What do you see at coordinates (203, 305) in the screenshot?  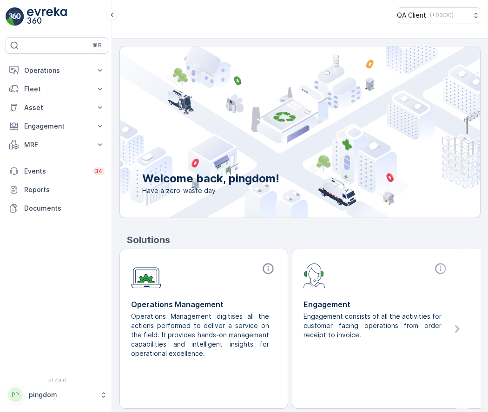 I see `p: Operations Management` at bounding box center [203, 305].